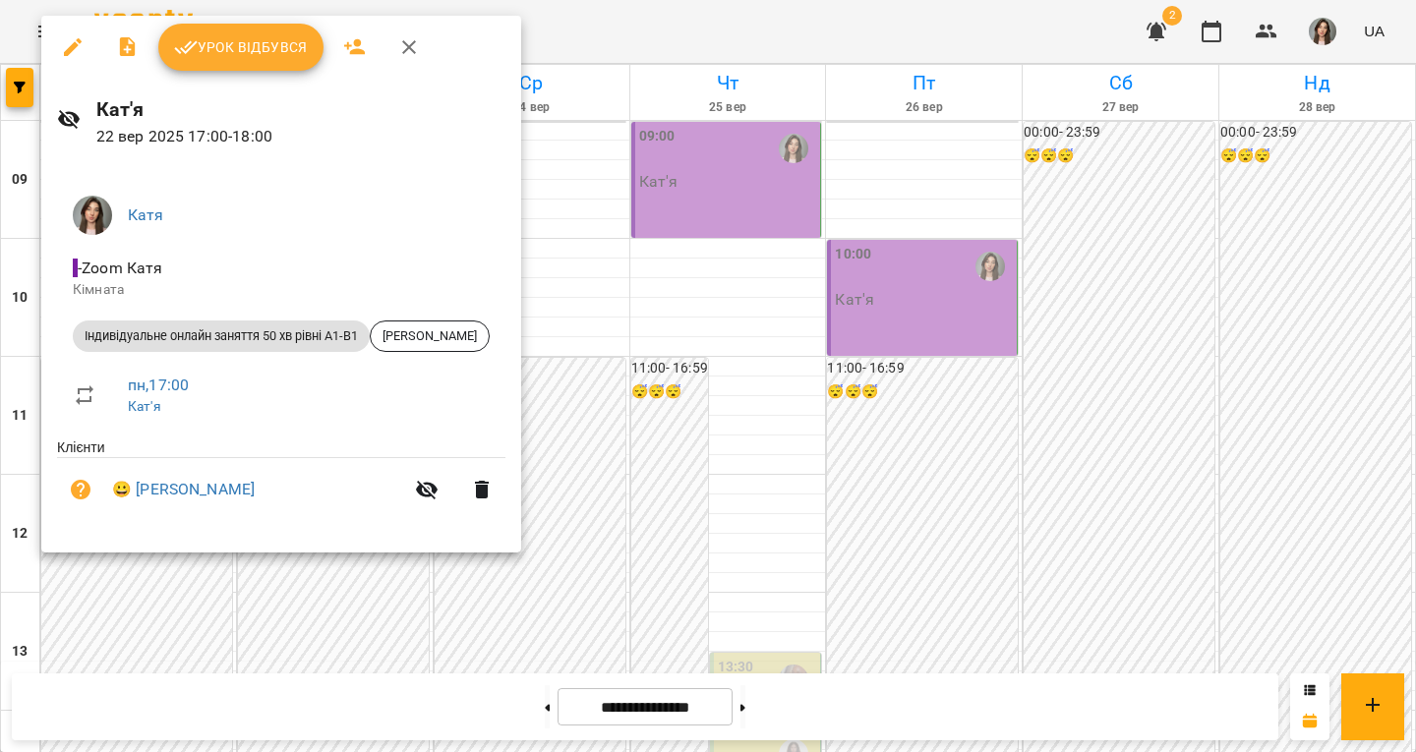 This screenshot has height=752, width=1416. Describe the element at coordinates (120, 267) in the screenshot. I see `span: - Zoom Катя` at that location.